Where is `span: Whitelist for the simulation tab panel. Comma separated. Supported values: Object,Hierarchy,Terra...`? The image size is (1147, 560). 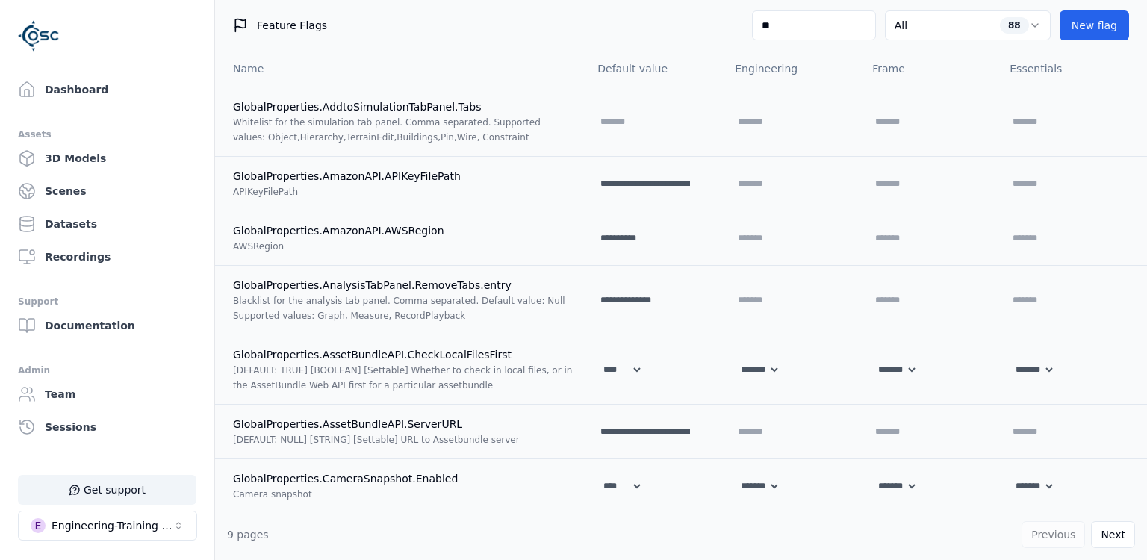 span: Whitelist for the simulation tab panel. Comma separated. Supported values: Object,Hierarchy,Terra... is located at coordinates (387, 130).